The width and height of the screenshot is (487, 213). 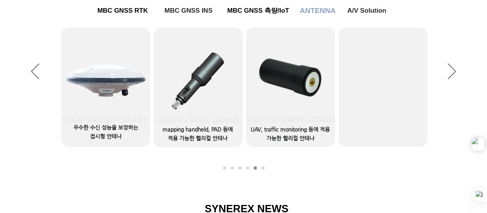 What do you see at coordinates (224, 168) in the screenshot?
I see `a: MBC GNSS RTK1` at bounding box center [224, 168].